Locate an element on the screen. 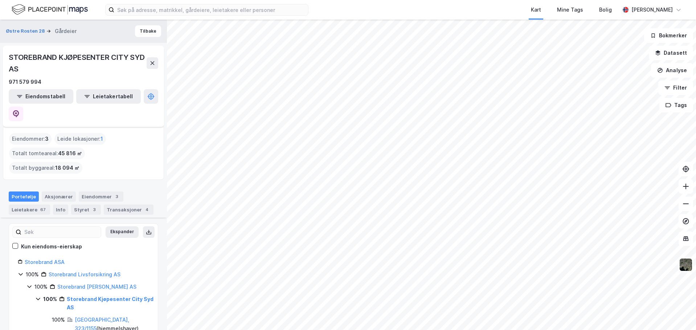 The image size is (696, 330). div: Bolig is located at coordinates (605, 10).